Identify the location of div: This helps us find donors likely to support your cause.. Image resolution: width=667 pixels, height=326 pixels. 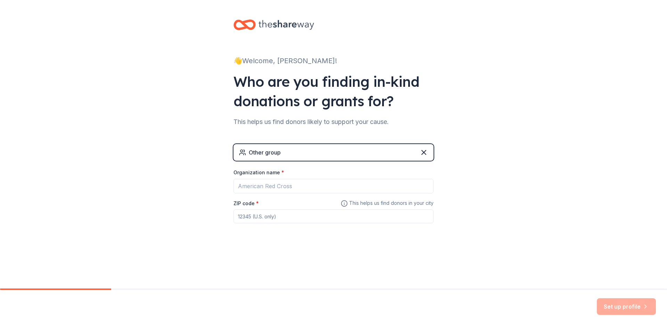
(334, 122).